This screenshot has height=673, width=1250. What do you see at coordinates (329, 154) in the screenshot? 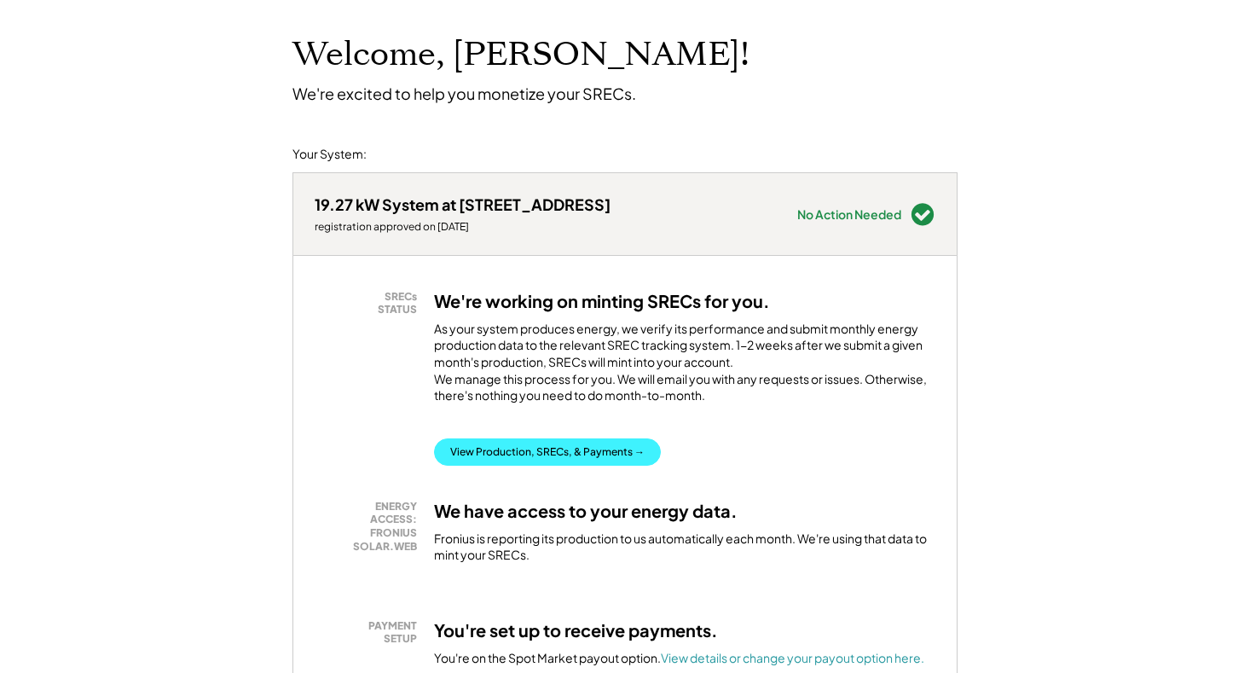
I see `div: Your System:` at bounding box center [329, 154].